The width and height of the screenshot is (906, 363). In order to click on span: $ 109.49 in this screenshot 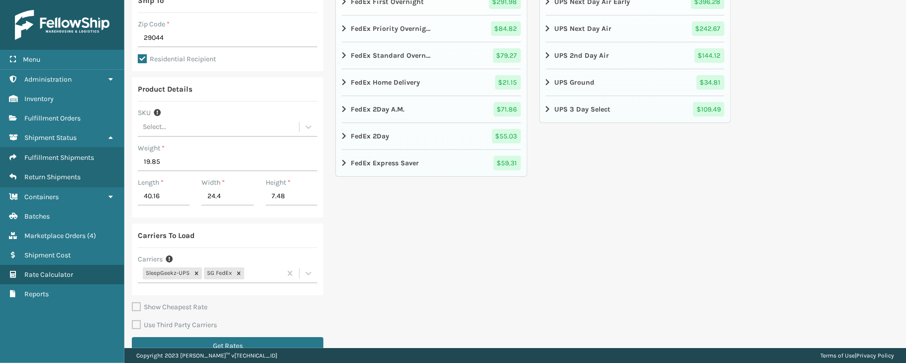, I will do `click(709, 109)`.